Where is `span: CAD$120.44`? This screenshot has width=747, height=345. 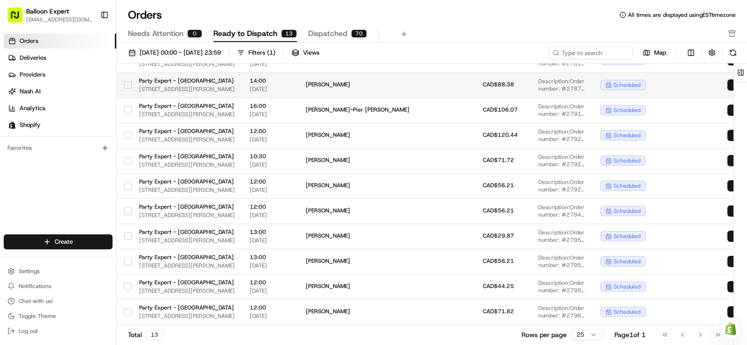 span: CAD$120.44 is located at coordinates (500, 135).